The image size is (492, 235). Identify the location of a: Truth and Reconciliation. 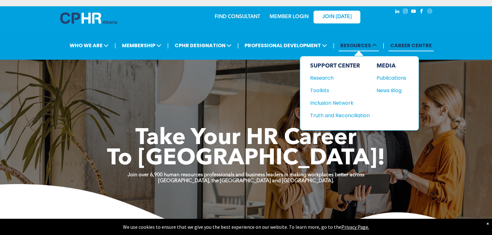
(340, 115).